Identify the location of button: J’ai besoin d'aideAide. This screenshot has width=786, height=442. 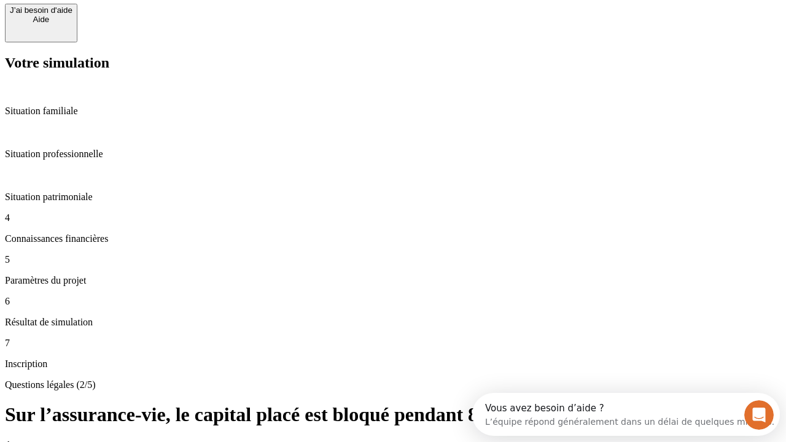
(41, 23).